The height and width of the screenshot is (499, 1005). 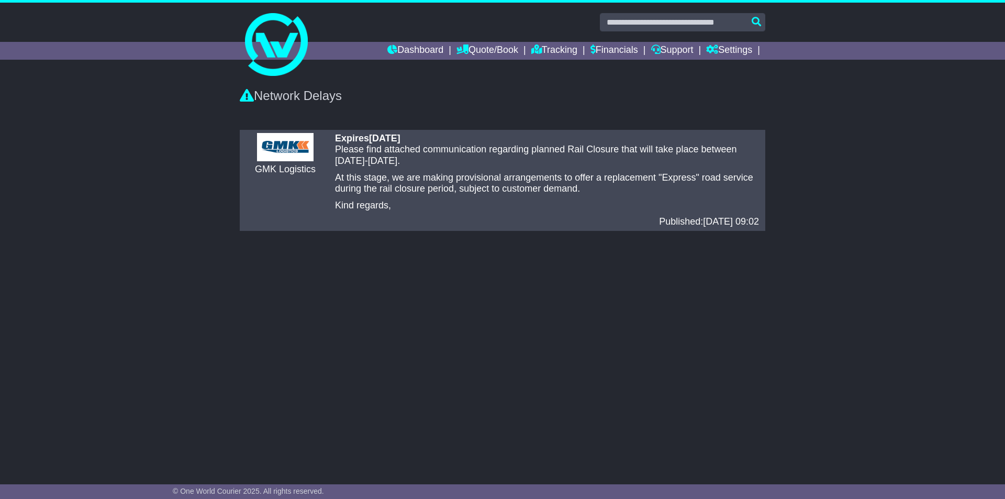 I want to click on a: Dashboard, so click(x=415, y=51).